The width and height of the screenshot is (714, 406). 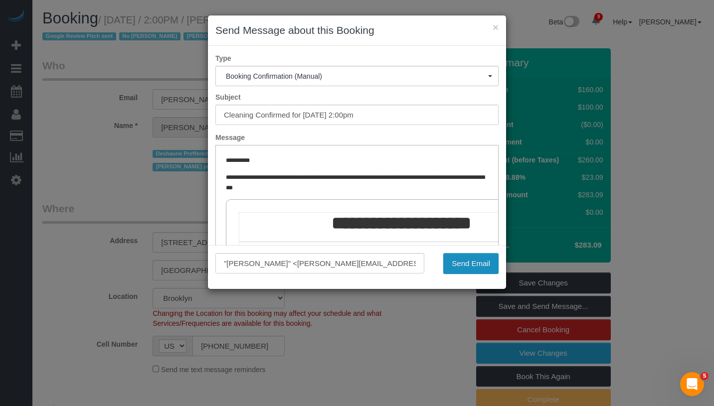 I want to click on label: Message, so click(x=357, y=138).